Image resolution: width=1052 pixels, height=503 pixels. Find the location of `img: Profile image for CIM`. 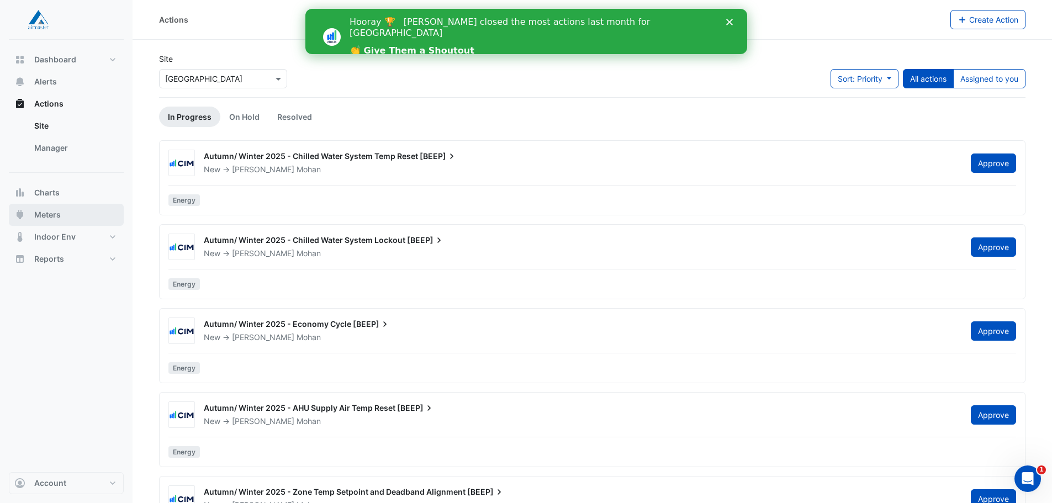

img: Profile image for CIM is located at coordinates (26, 28).